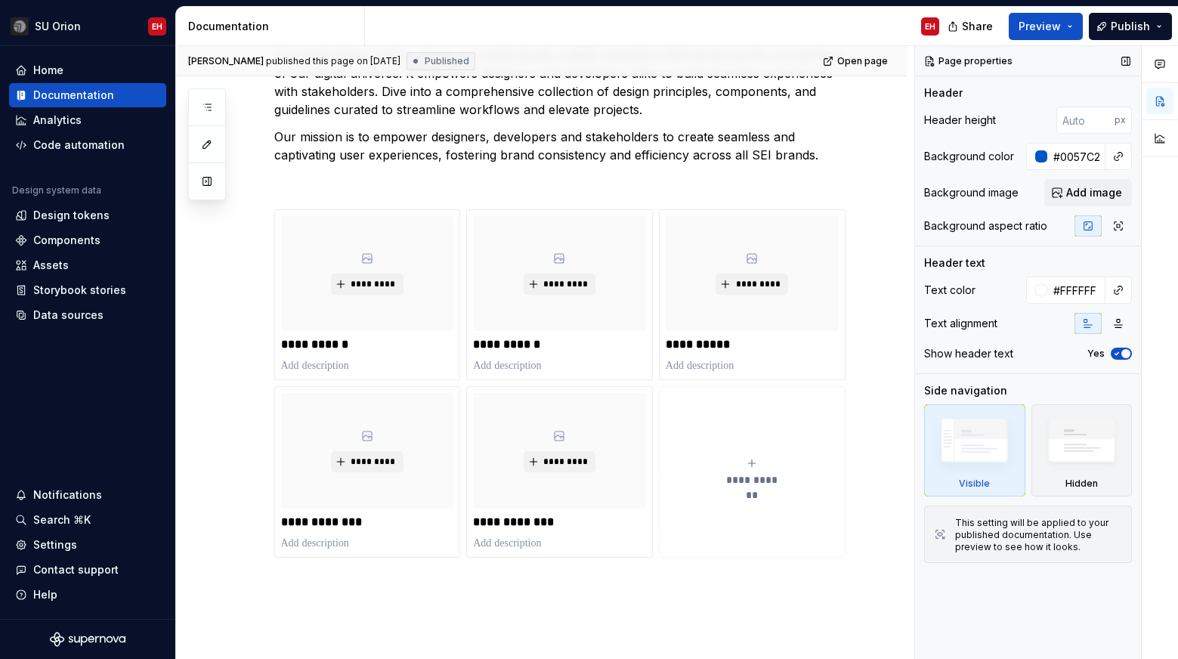  What do you see at coordinates (969, 354) in the screenshot?
I see `div: Show header text` at bounding box center [969, 354].